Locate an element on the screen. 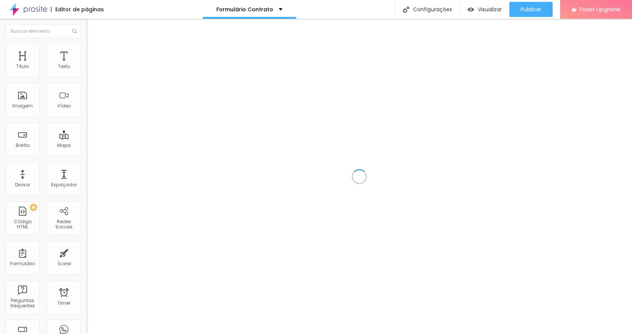 This screenshot has height=334, width=632. div: Redes Sociais is located at coordinates (64, 224).